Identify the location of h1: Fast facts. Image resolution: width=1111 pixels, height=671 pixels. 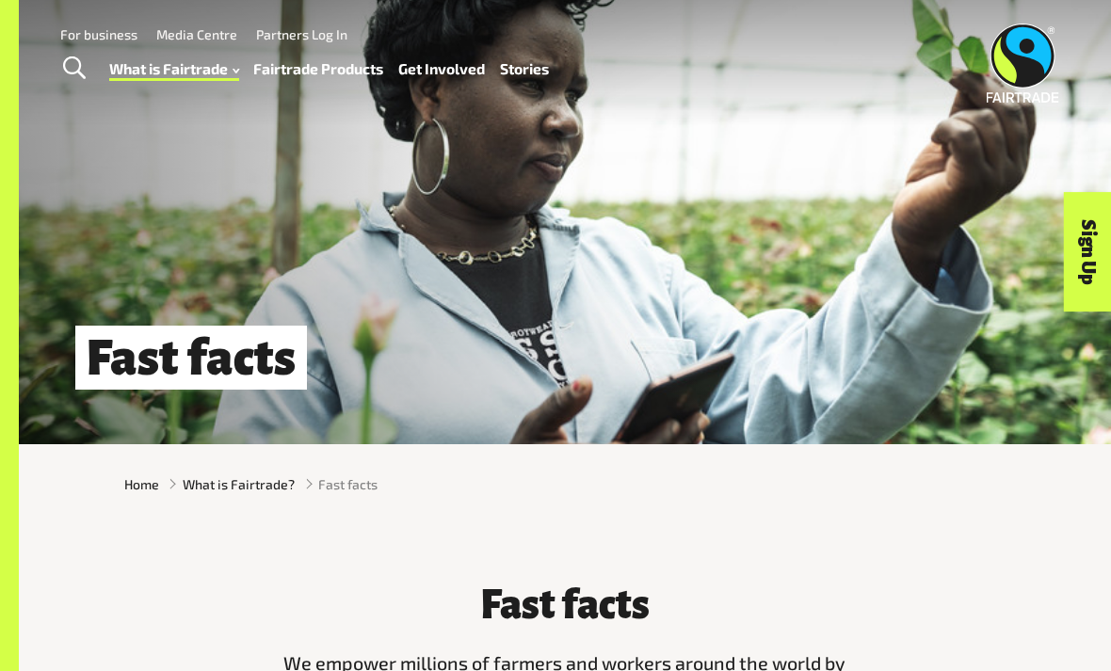
(191, 358).